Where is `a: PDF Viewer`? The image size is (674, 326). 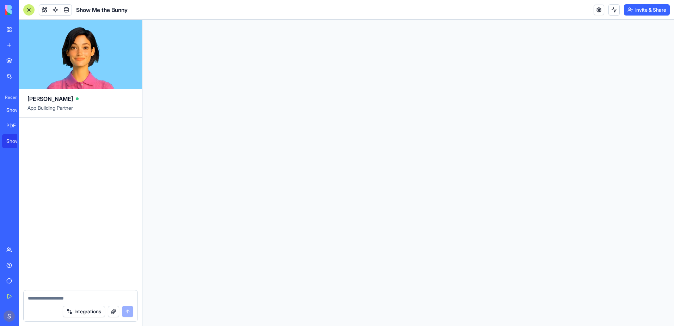 a: PDF Viewer is located at coordinates (16, 125).